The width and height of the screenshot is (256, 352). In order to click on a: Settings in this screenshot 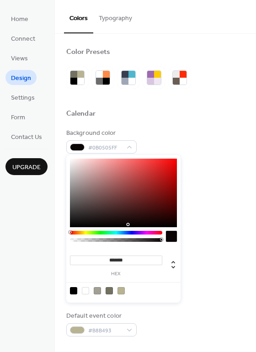, I will do `click(23, 97)`.